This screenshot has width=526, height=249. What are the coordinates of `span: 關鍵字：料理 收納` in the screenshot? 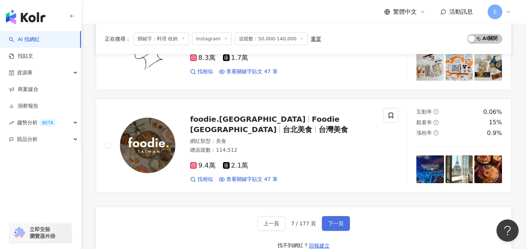 It's located at (161, 39).